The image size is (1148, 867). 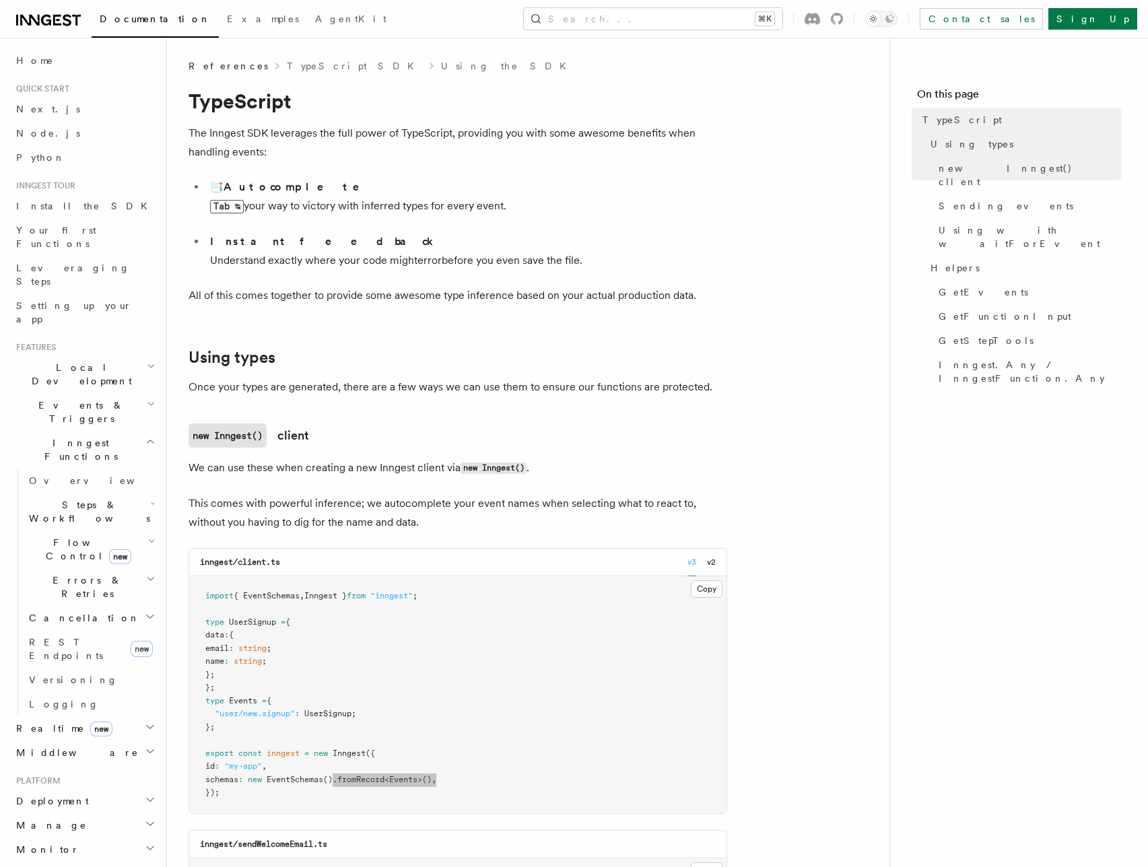 What do you see at coordinates (86, 549) in the screenshot?
I see `span: Flow Control` at bounding box center [86, 549].